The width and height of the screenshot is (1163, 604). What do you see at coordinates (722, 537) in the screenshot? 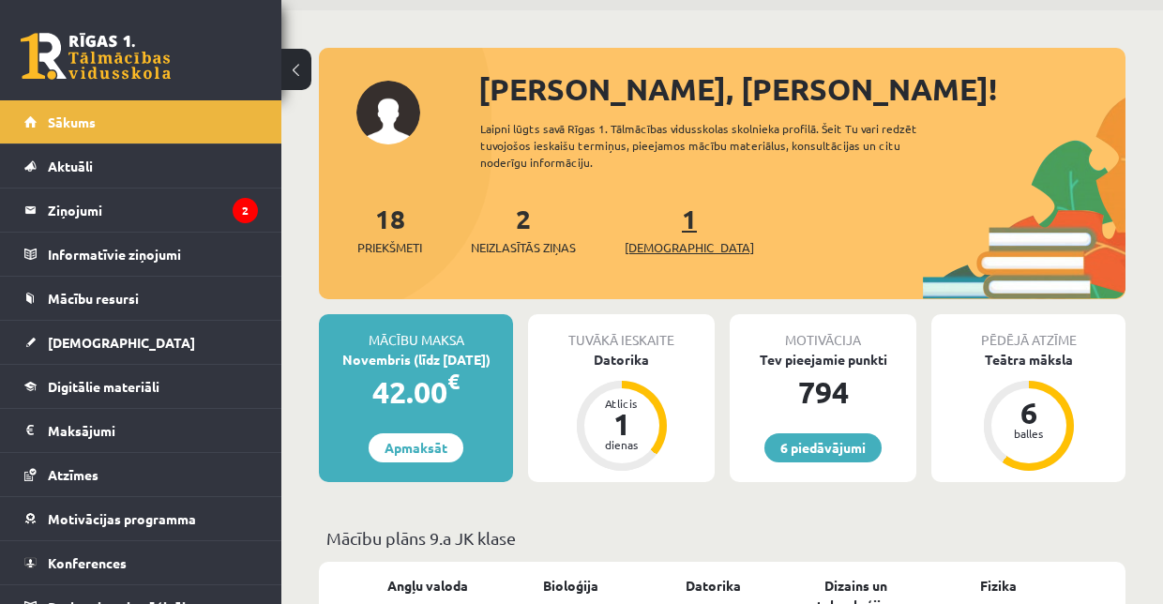
I see `p: Mācību plāns 9.a JK klase` at bounding box center [722, 537].